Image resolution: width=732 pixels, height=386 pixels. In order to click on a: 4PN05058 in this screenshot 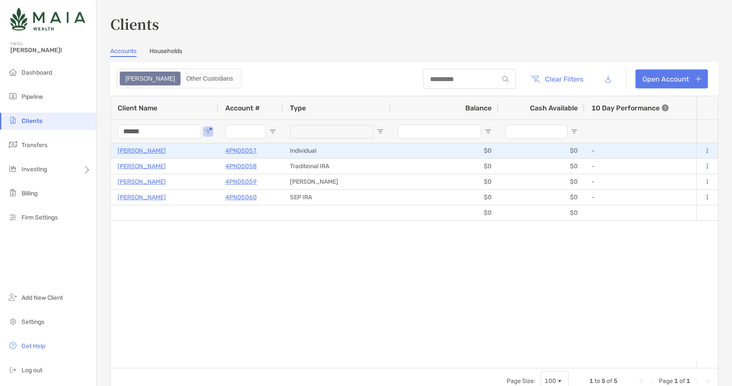, I will do `click(241, 166)`.